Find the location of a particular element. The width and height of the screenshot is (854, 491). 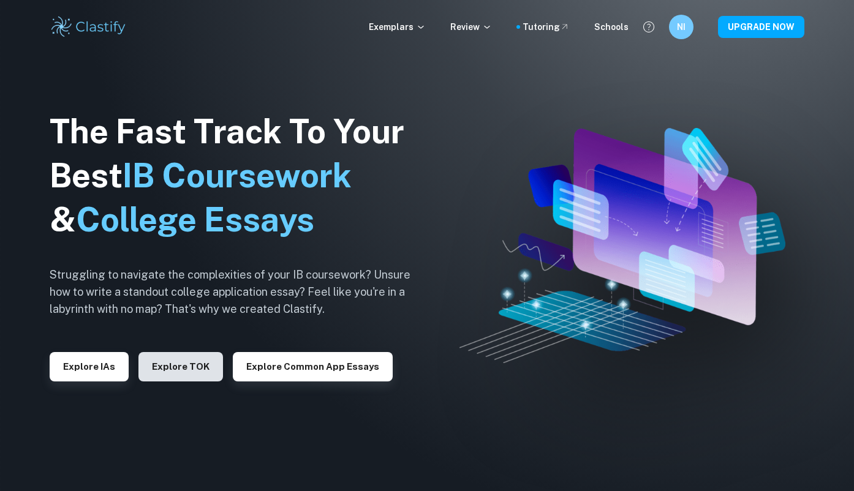

h6: Struggling to navigate the complexities of your IB coursework? Unsure how to write a standout col... is located at coordinates (239, 292).